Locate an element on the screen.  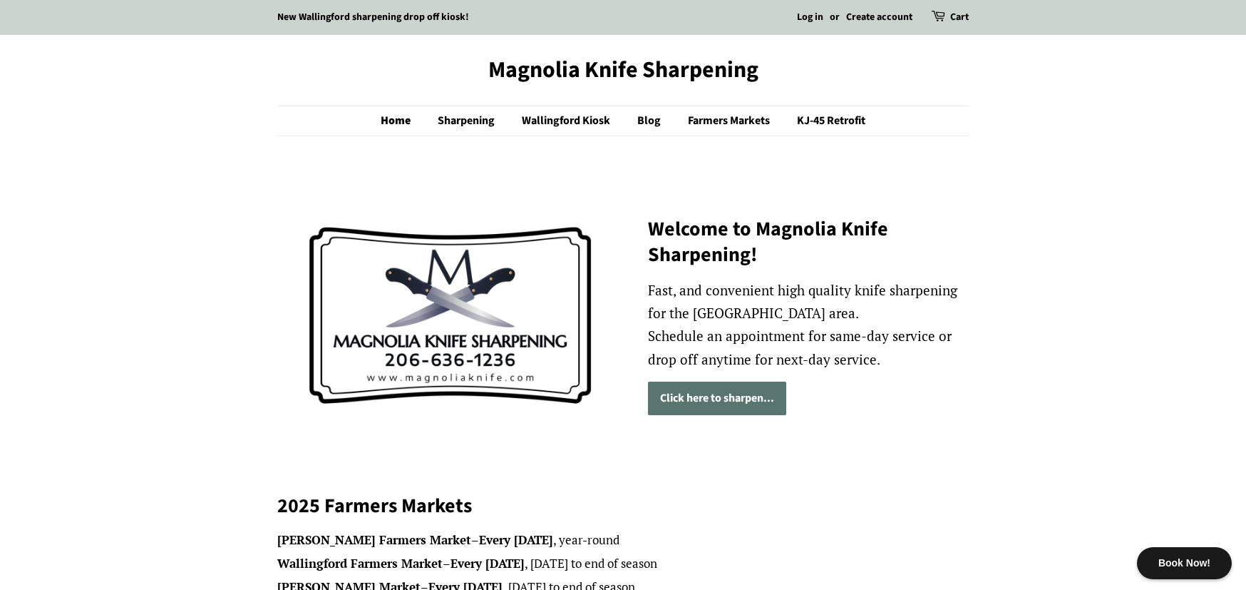
a: Farmers Markets is located at coordinates (731, 120).